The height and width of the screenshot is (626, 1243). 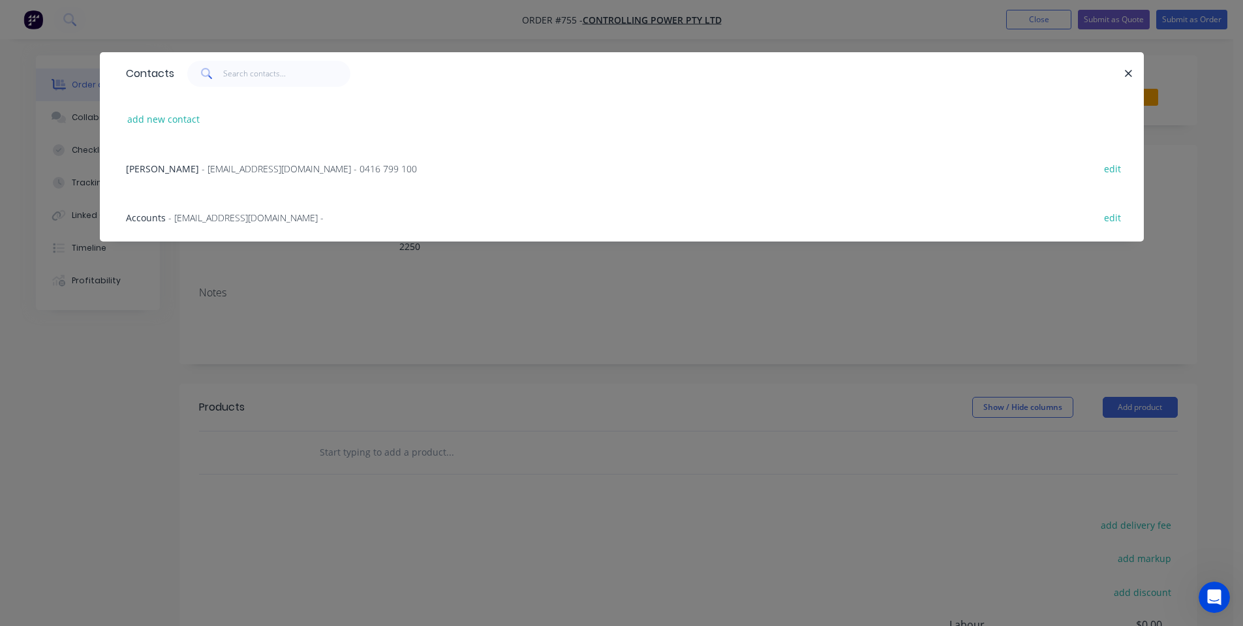 What do you see at coordinates (286, 74) in the screenshot?
I see `input: Search contacts...` at bounding box center [286, 74].